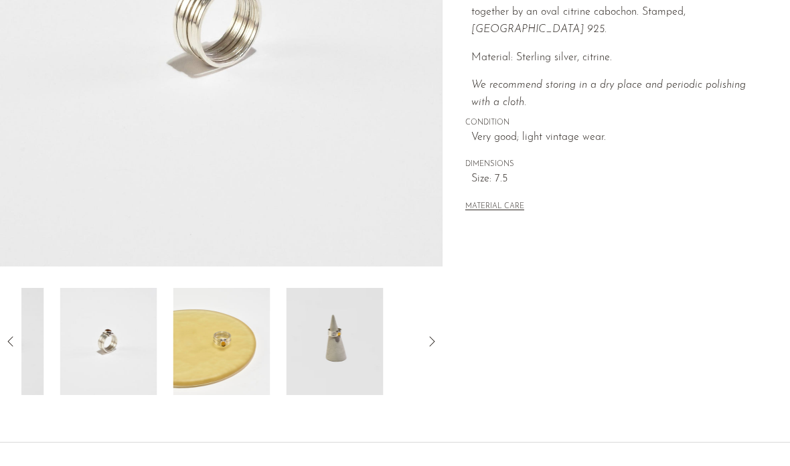 This screenshot has height=466, width=790. Describe the element at coordinates (616, 165) in the screenshot. I see `span: DIMENSIONS` at that location.